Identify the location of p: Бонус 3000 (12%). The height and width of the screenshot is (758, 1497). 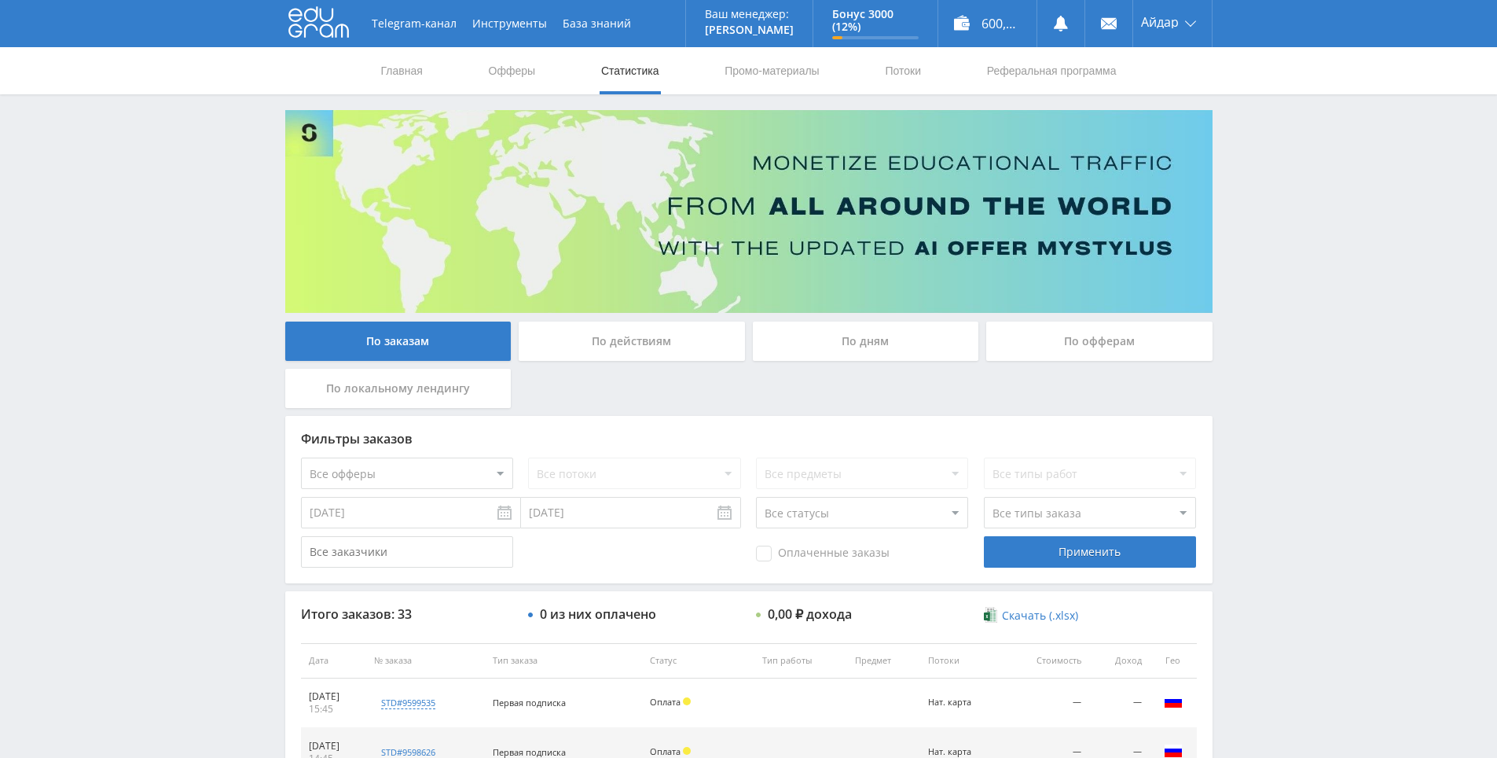
(876, 20).